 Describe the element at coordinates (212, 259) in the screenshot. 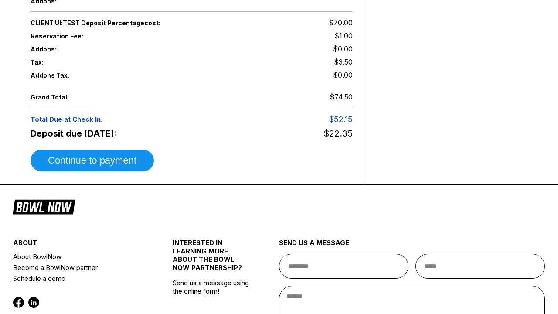

I see `div: INTERESTED IN LEARNING MORE ABOUT THE BOWL NOW PARTNERSHIP?` at that location.